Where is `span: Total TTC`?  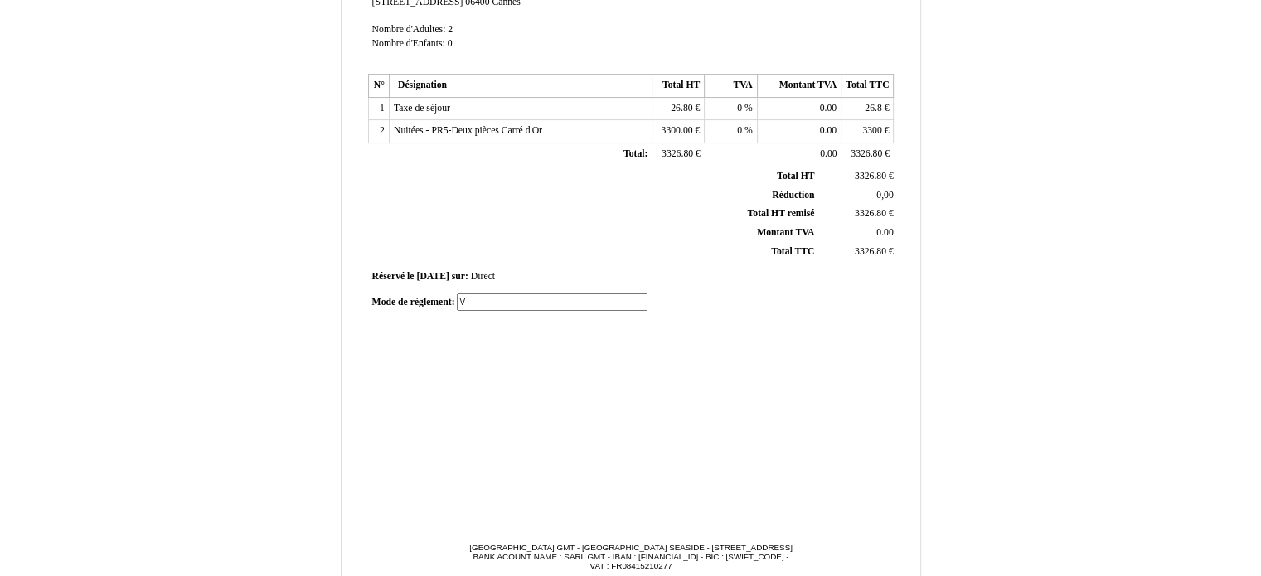 span: Total TTC is located at coordinates (793, 251).